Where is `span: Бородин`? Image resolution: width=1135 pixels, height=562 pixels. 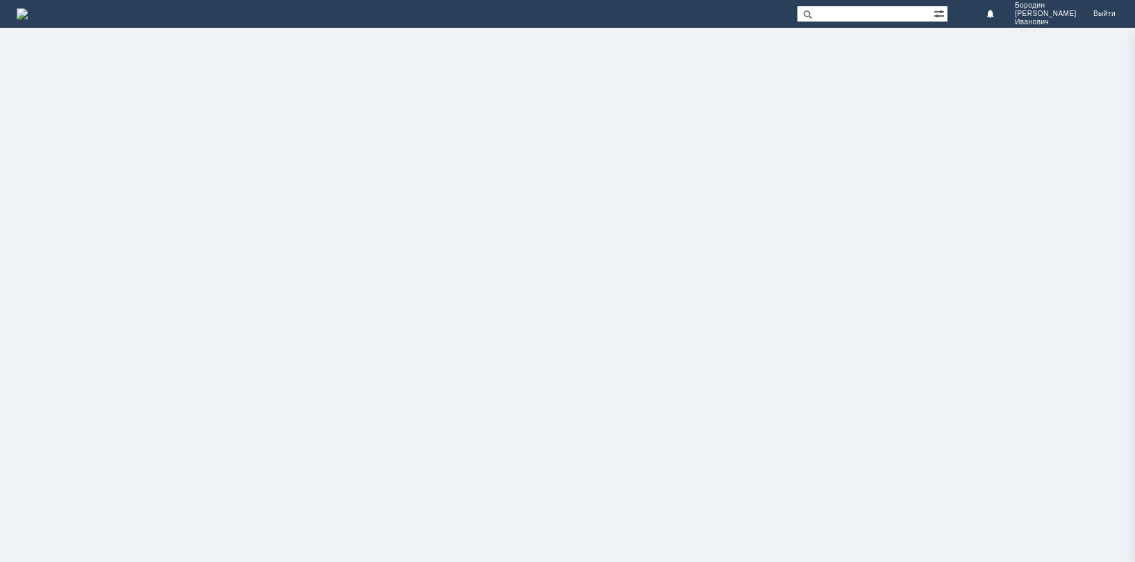
span: Бородин is located at coordinates (1045, 6).